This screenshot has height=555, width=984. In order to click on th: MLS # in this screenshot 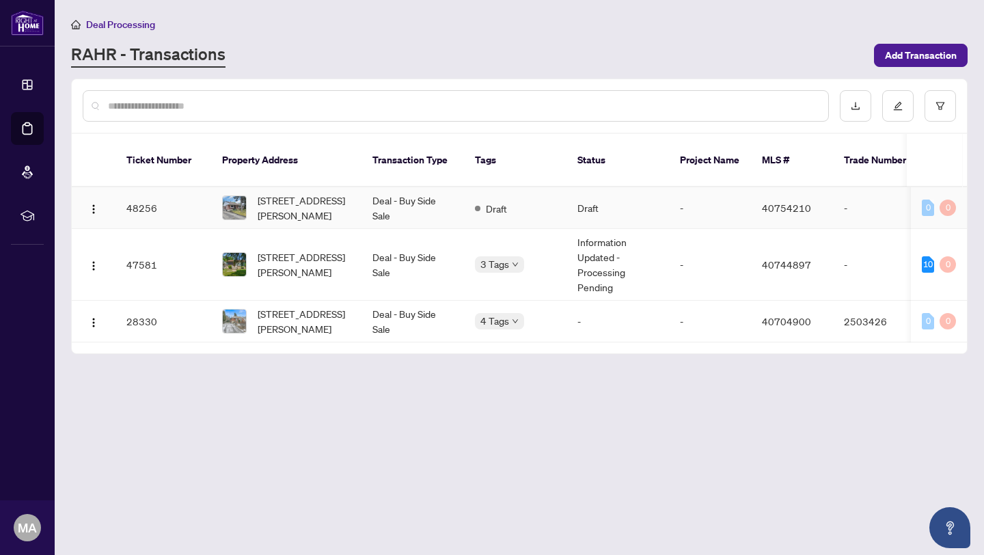, I will do `click(792, 161)`.